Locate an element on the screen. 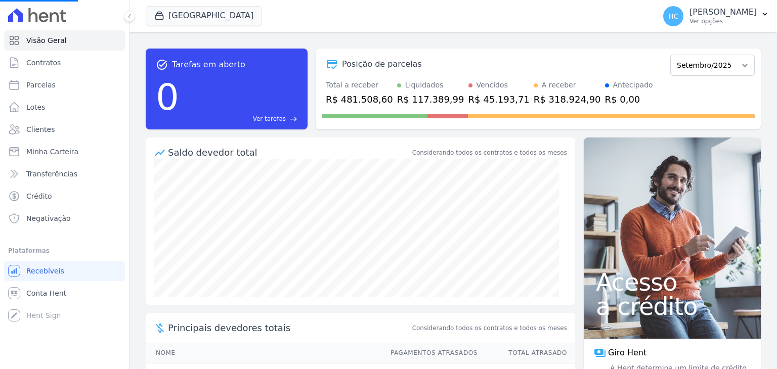 This screenshot has width=777, height=369. a: Contratos is located at coordinates (64, 63).